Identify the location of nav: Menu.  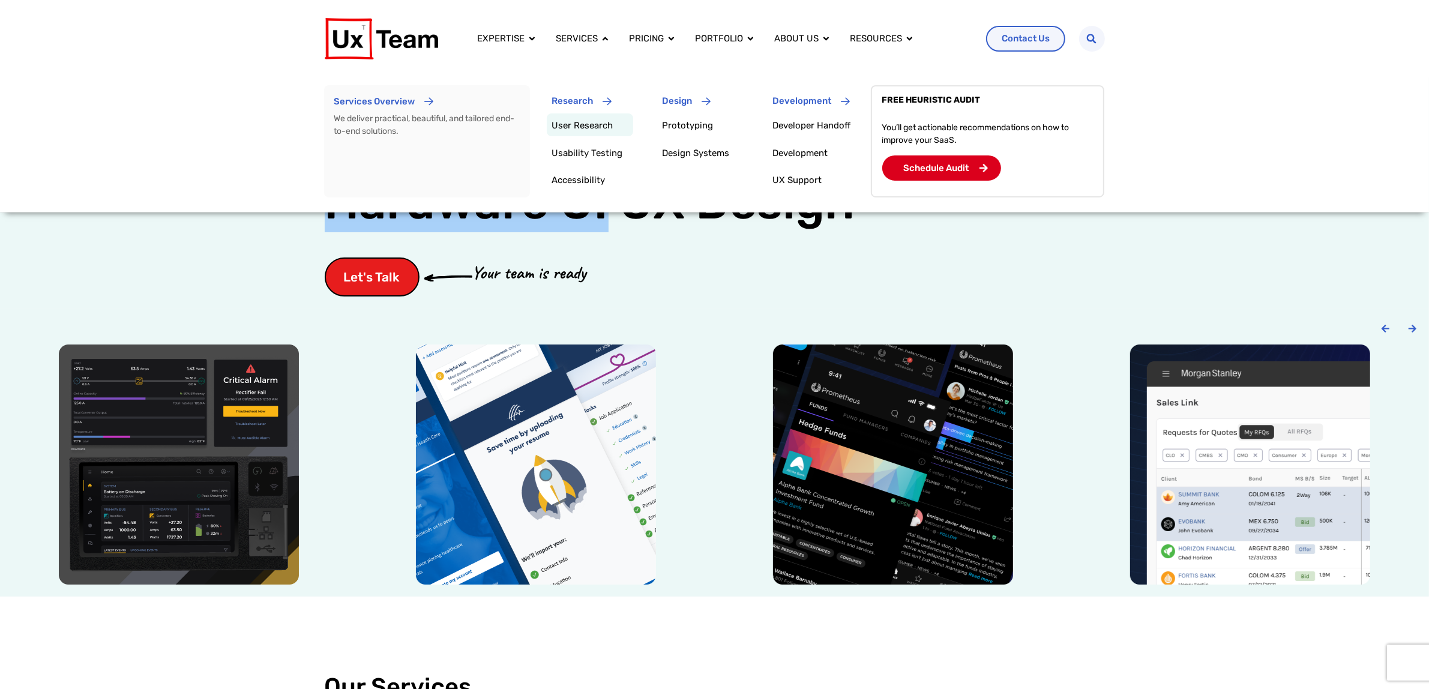
(722, 38).